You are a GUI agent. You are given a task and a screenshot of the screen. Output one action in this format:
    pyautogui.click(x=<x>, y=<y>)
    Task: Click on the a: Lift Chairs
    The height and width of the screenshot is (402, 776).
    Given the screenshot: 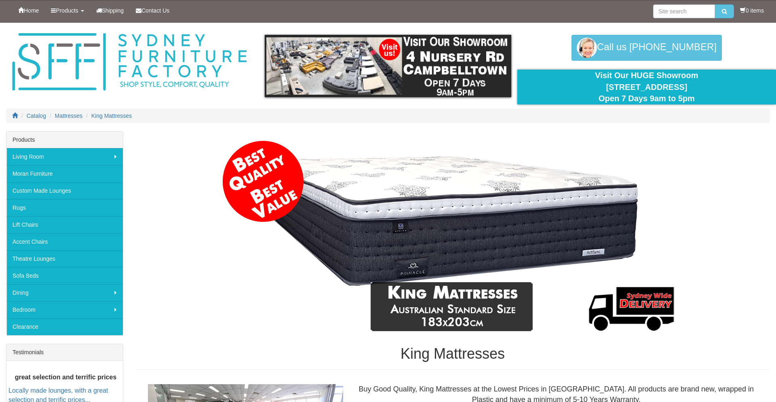 What is the action you would take?
    pyautogui.click(x=65, y=224)
    